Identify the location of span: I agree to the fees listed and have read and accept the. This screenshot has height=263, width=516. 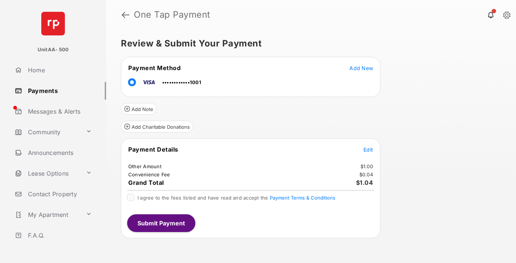
(236, 198).